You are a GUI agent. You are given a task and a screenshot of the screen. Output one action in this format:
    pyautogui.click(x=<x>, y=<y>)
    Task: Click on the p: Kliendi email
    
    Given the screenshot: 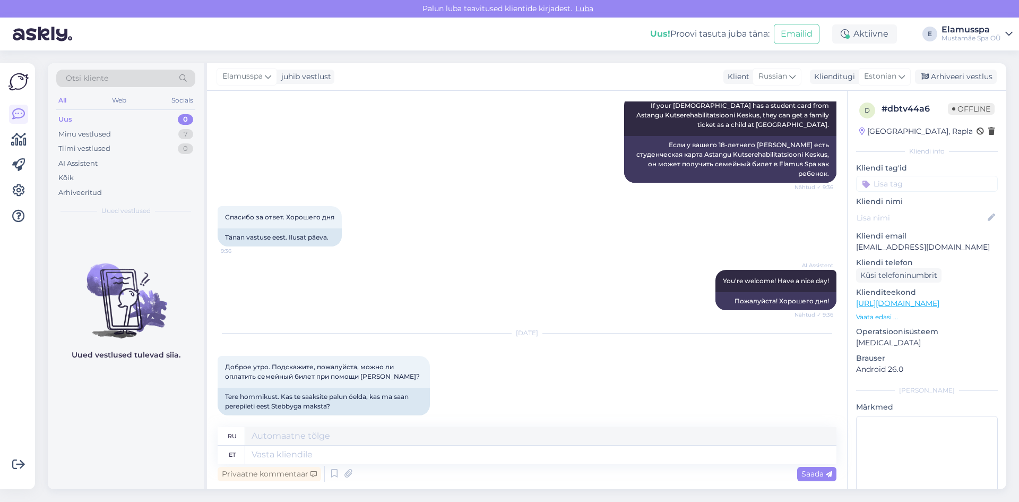 What is the action you would take?
    pyautogui.click(x=927, y=236)
    